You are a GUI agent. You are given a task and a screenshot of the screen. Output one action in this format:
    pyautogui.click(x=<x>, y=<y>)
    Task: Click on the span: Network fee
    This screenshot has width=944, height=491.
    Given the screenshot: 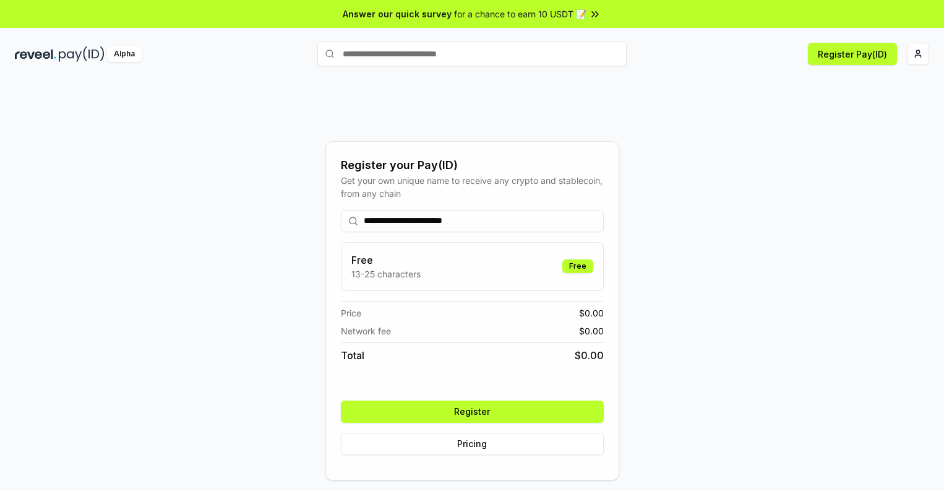 What is the action you would take?
    pyautogui.click(x=366, y=330)
    